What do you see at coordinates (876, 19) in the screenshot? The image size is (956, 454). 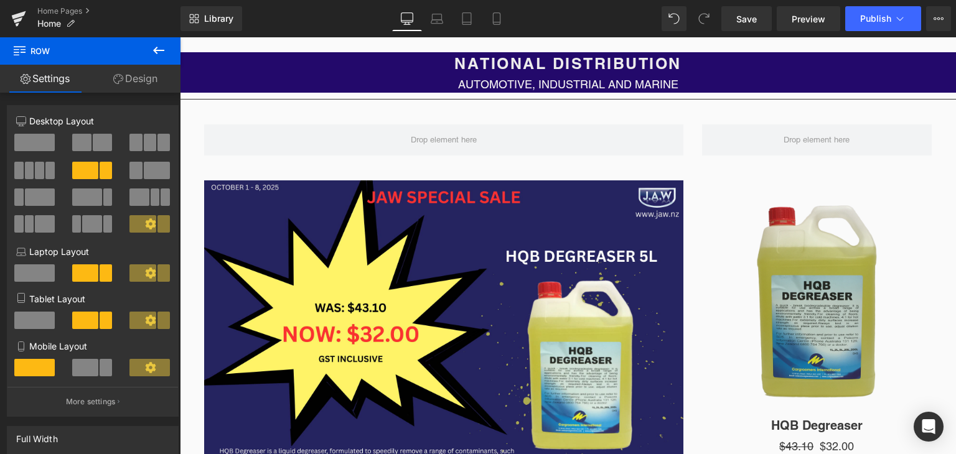 I see `span: Publish` at bounding box center [876, 19].